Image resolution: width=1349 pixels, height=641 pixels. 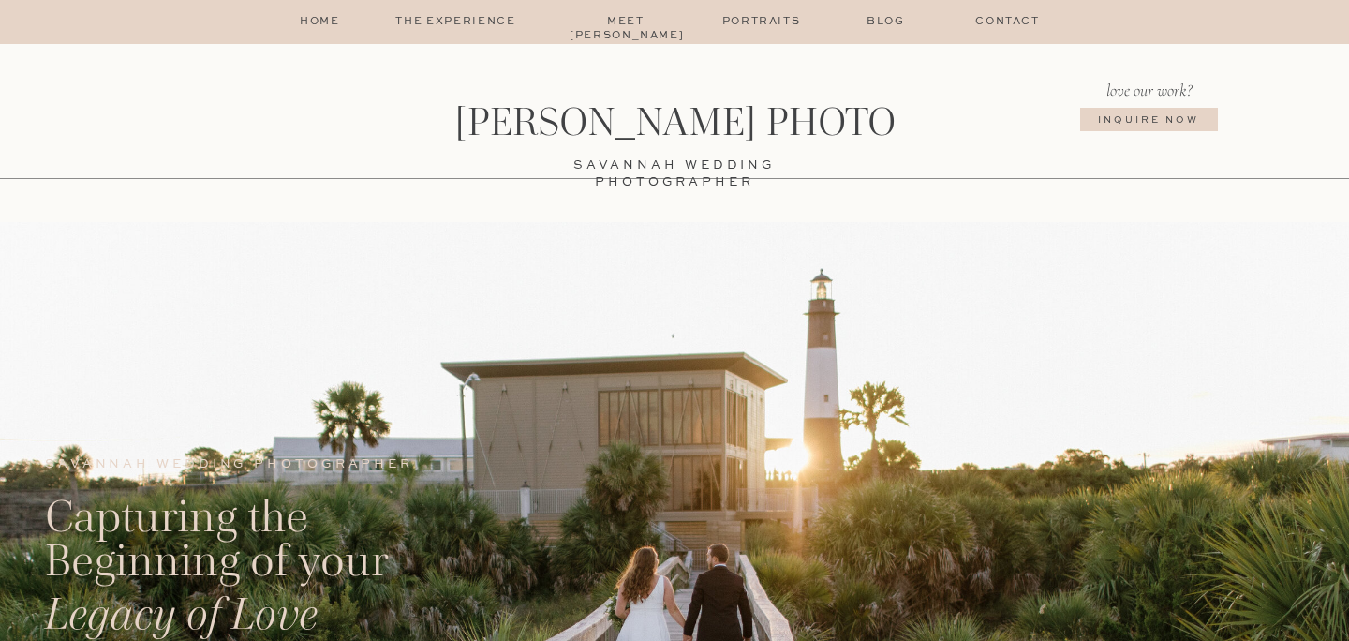 What do you see at coordinates (1148, 129) in the screenshot?
I see `p: Inquire NOw` at bounding box center [1148, 129].